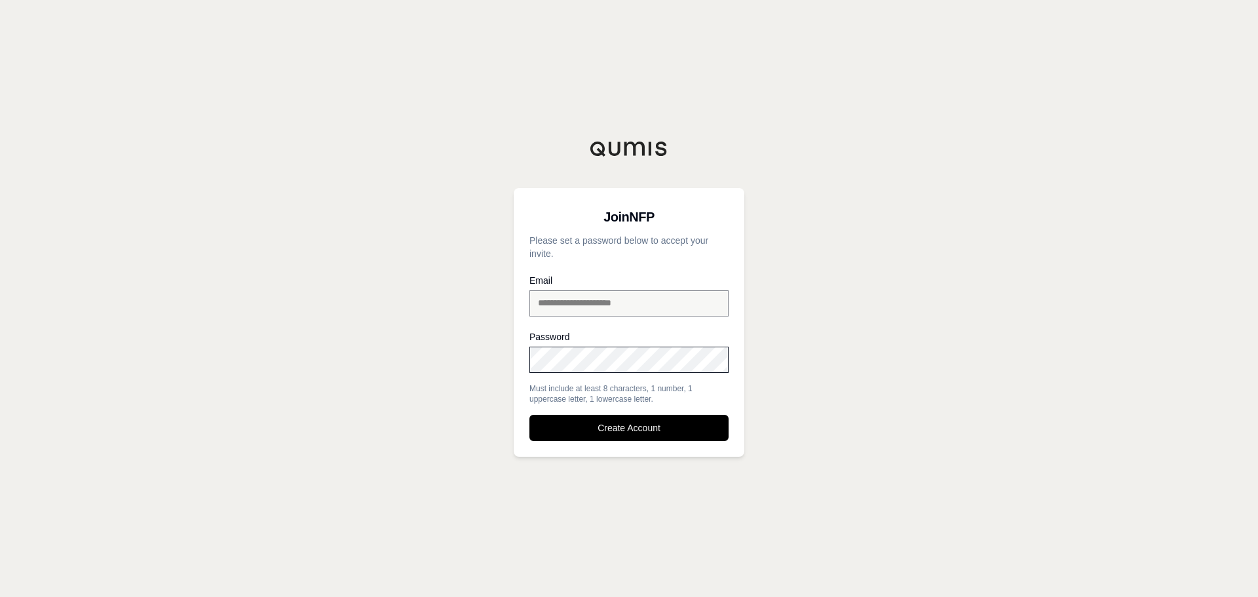 This screenshot has height=597, width=1258. Describe the element at coordinates (629, 428) in the screenshot. I see `button: Create Account` at that location.